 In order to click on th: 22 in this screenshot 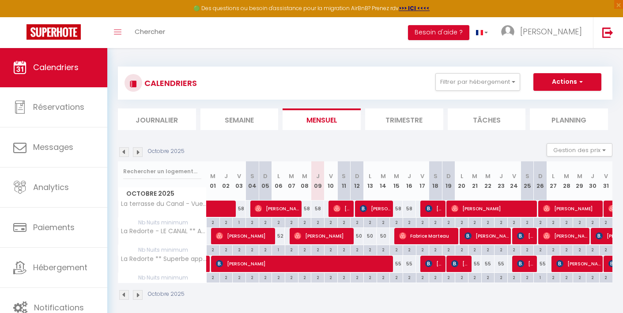, I will do `click(488, 181)`.